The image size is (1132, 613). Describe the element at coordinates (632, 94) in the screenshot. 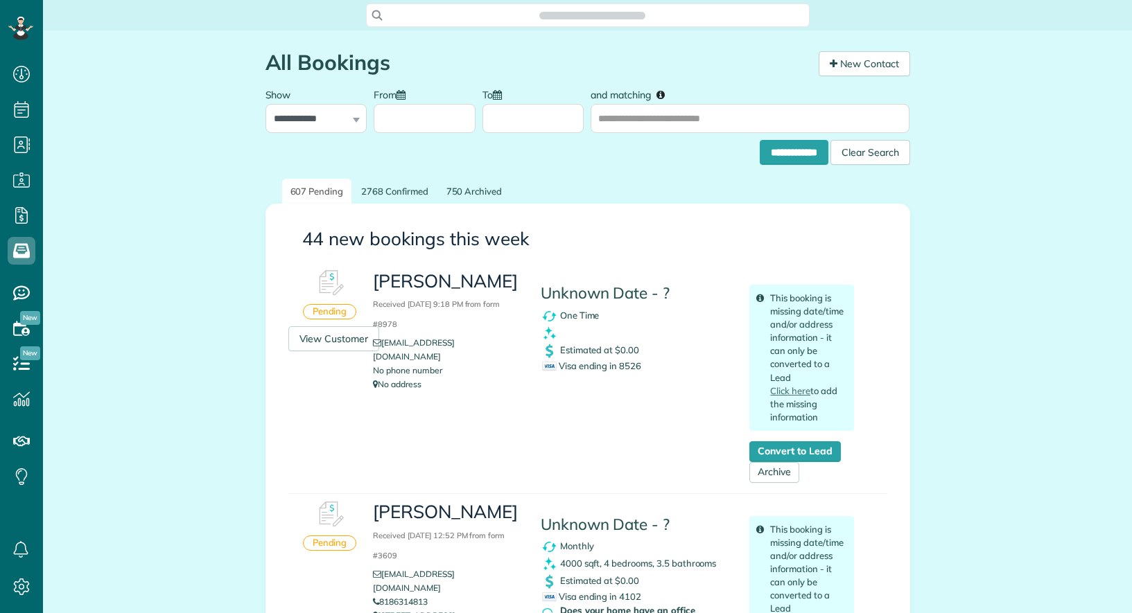

I see `label: and matching` at that location.